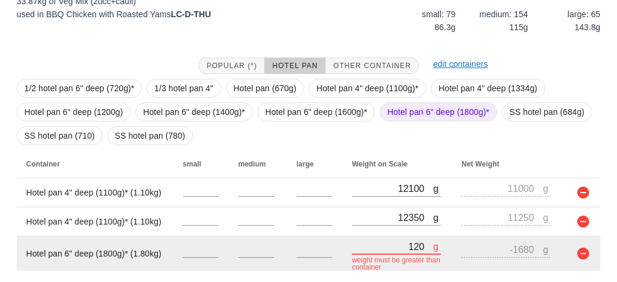 Image resolution: width=617 pixels, height=282 pixels. I want to click on span: Popular (*), so click(231, 66).